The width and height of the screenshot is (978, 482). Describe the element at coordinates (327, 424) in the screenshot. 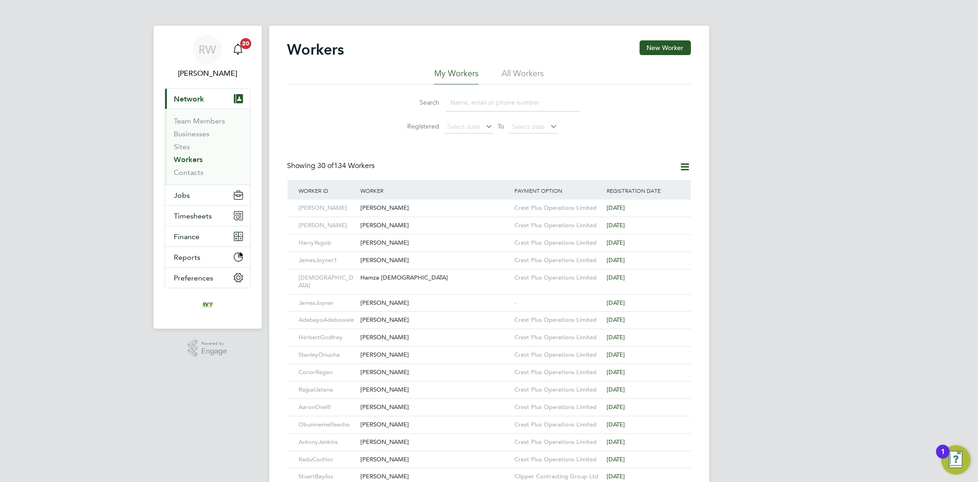

I see `div: ObumnemeIfeacho` at that location.